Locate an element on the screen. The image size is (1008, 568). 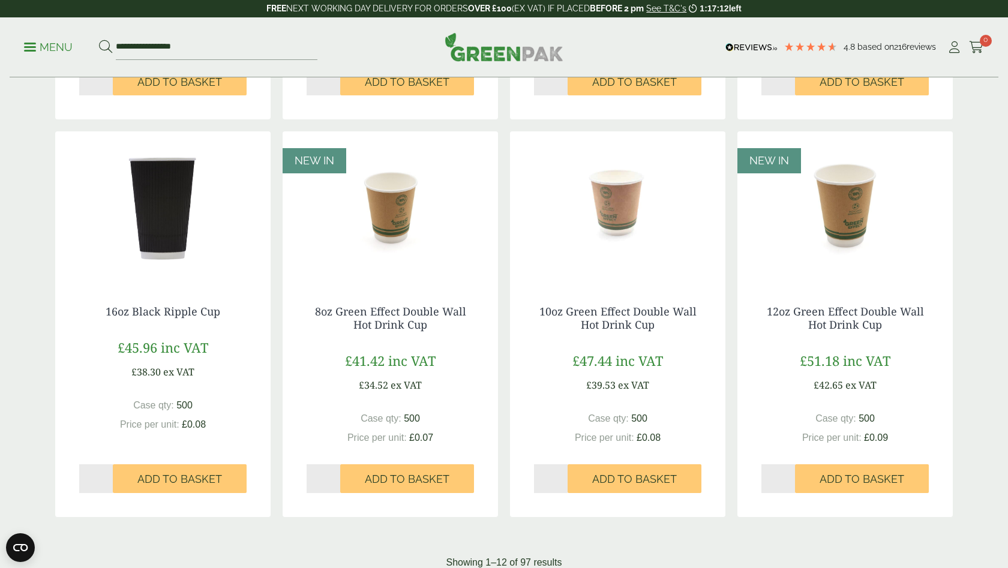
span: £38.30 is located at coordinates (146, 372).